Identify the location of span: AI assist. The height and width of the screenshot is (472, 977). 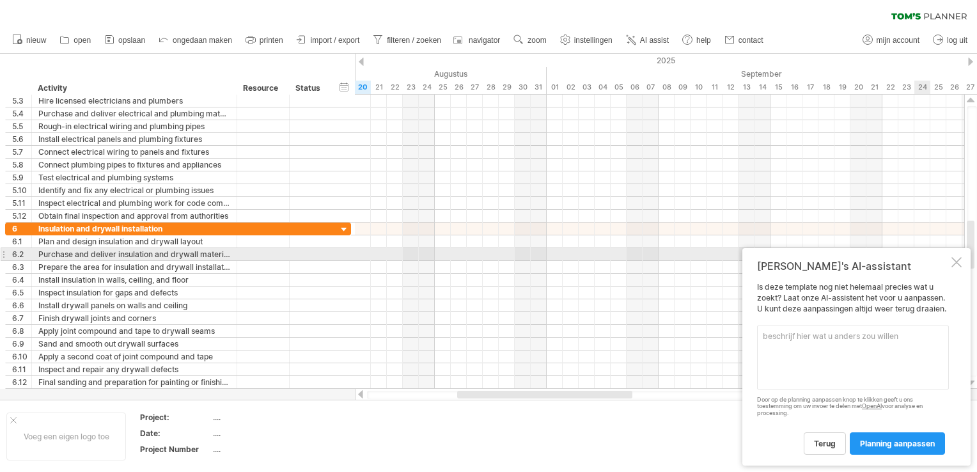
(654, 40).